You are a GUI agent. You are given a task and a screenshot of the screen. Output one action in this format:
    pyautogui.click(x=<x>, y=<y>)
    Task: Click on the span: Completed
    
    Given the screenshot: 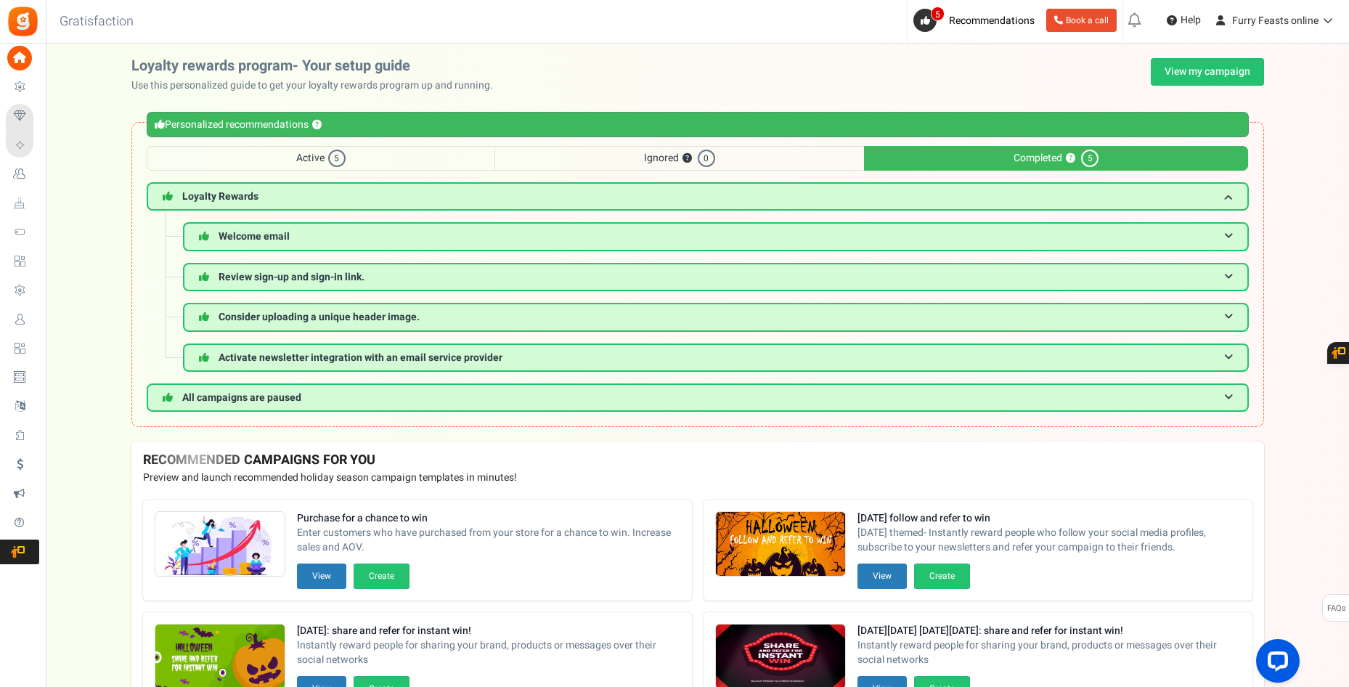 What is the action you would take?
    pyautogui.click(x=1056, y=158)
    